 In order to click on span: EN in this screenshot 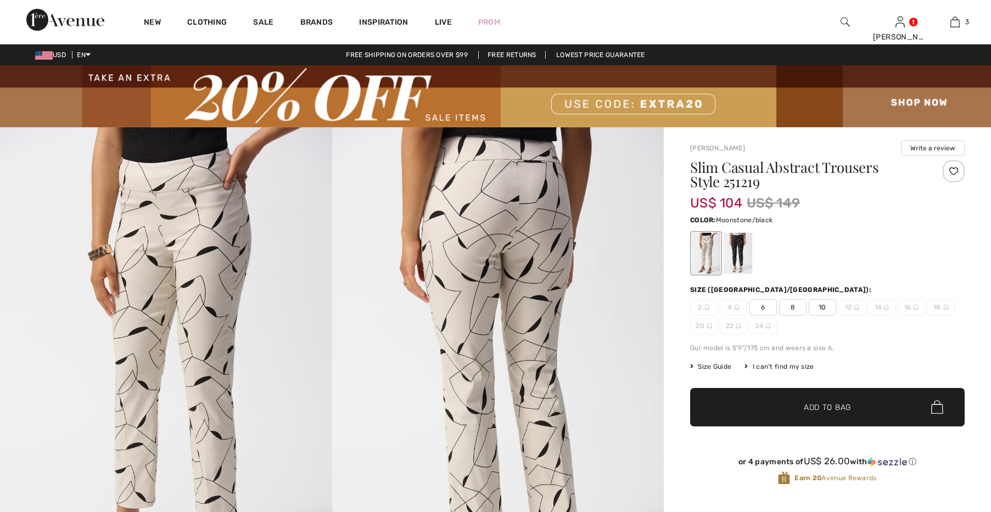, I will do `click(83, 55)`.